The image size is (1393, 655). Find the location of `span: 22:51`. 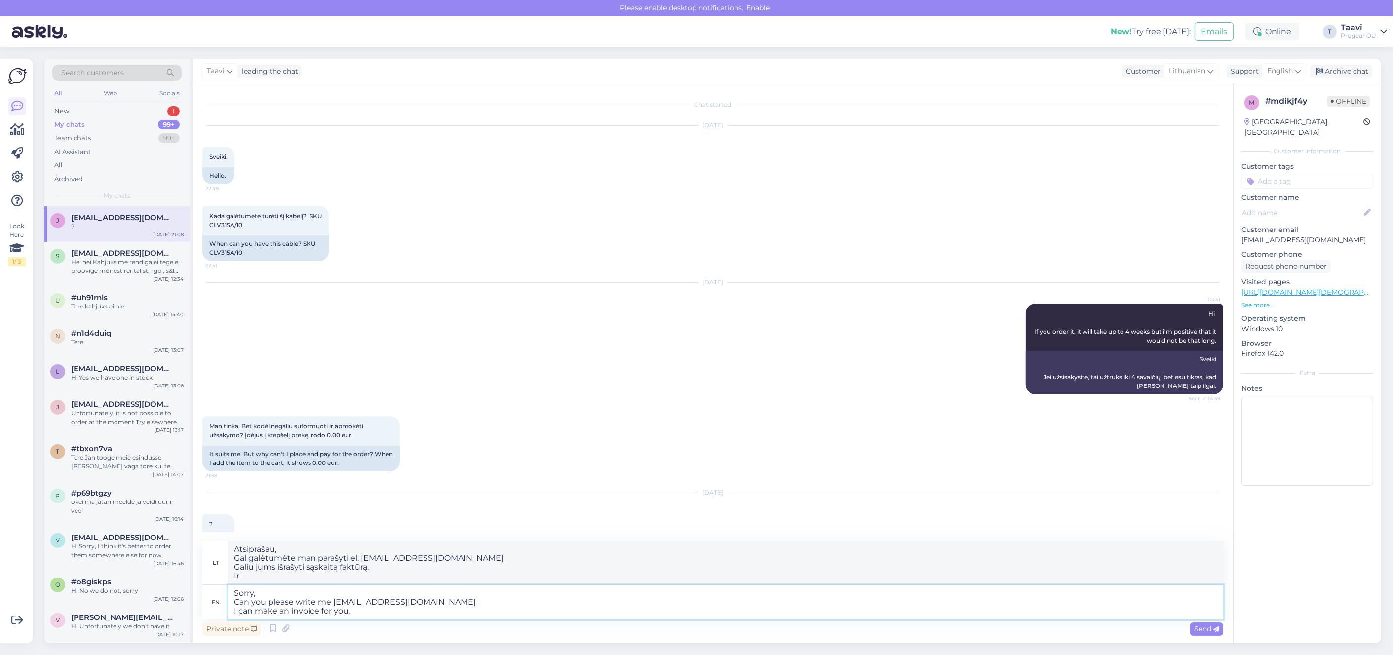

span: 22:51 is located at coordinates (224, 265).